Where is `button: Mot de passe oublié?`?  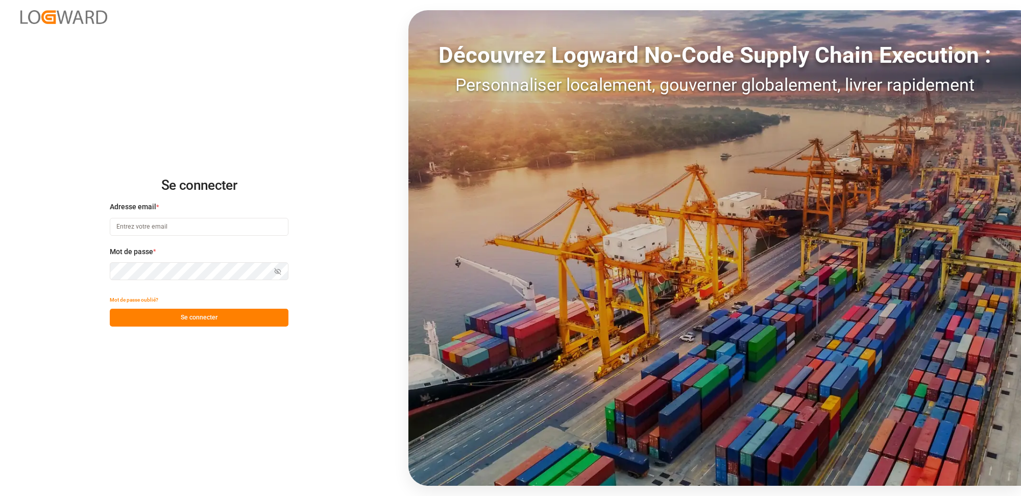
button: Mot de passe oublié? is located at coordinates (134, 300).